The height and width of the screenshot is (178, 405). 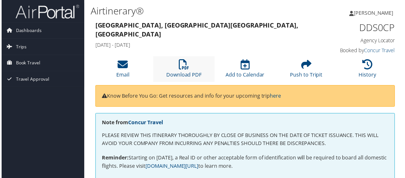 I want to click on p: Know Before You Go: Get resources and info for your upcoming trip, so click(x=245, y=97).